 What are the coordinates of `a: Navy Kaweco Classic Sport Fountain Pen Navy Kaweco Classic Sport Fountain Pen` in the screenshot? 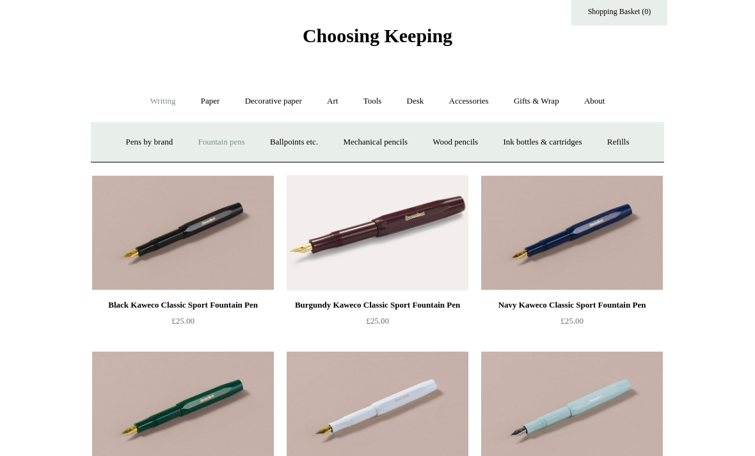 It's located at (572, 233).